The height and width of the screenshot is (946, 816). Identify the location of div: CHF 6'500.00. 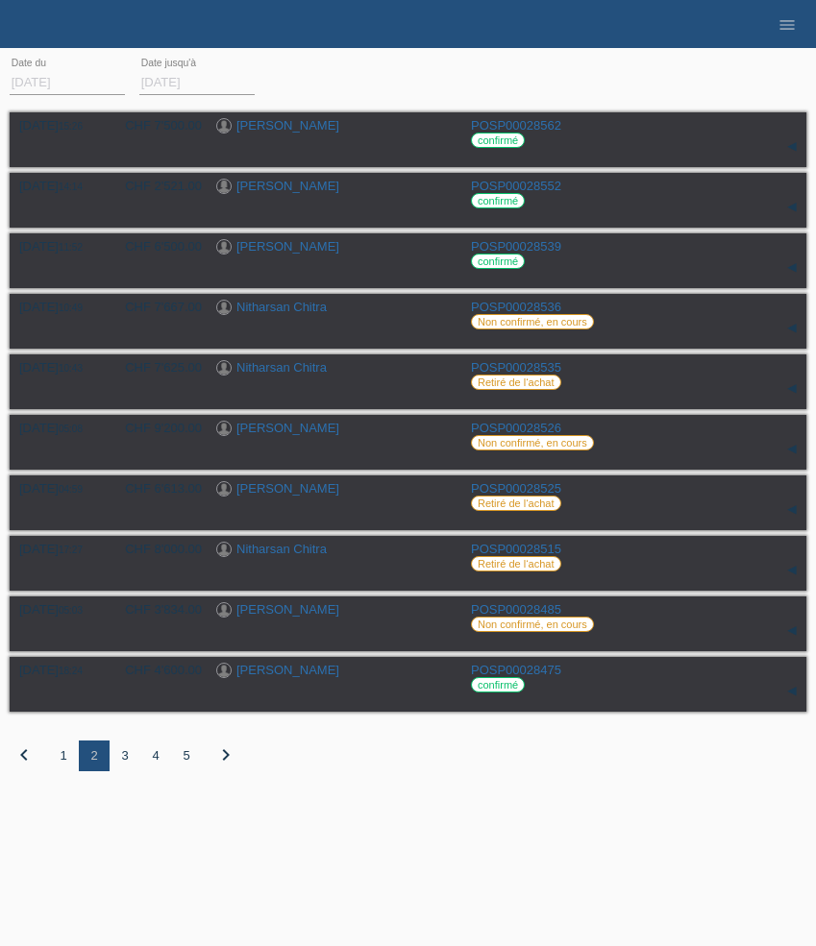
(156, 246).